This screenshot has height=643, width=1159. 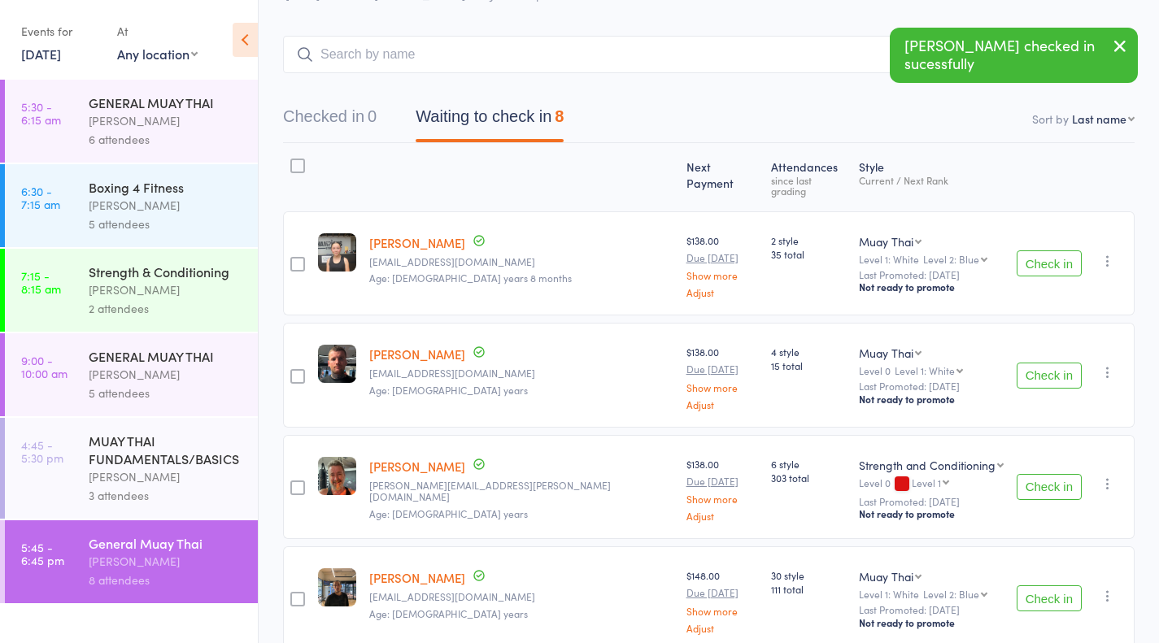 I want to click on div: At, so click(x=157, y=31).